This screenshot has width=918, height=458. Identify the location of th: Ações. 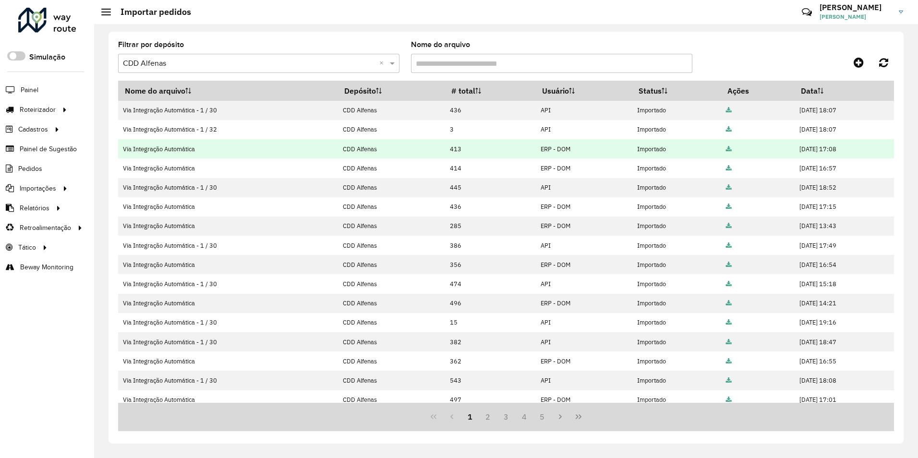
(757, 91).